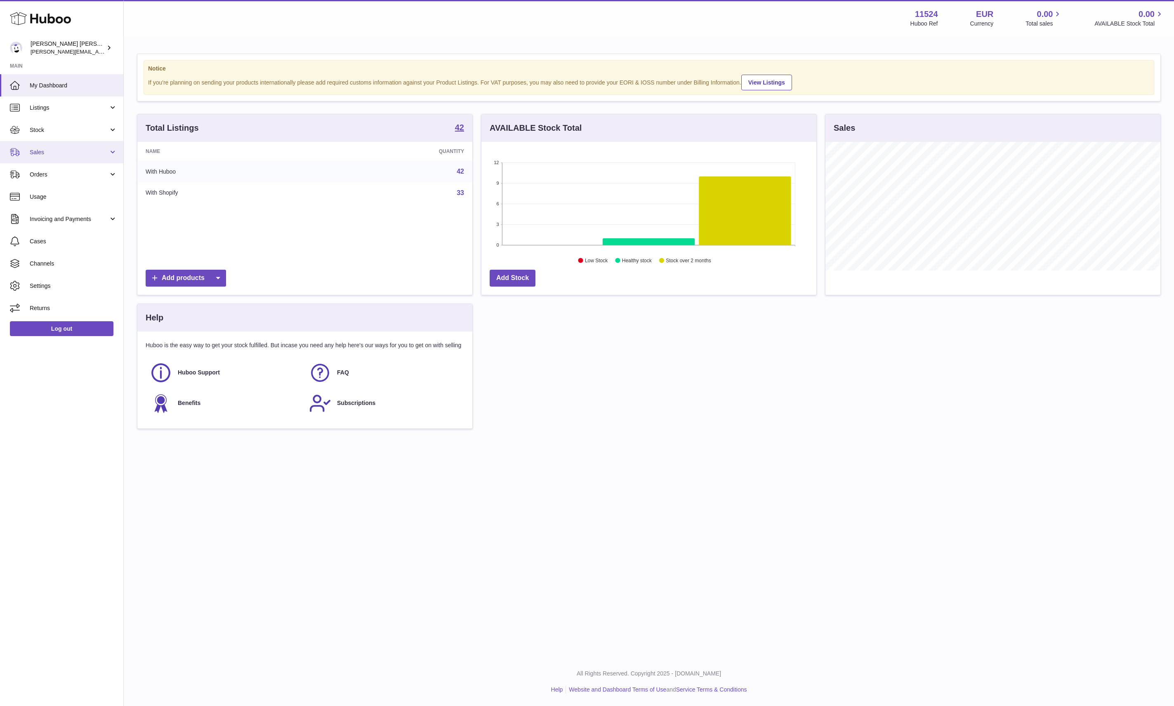 The height and width of the screenshot is (706, 1174). What do you see at coordinates (535, 128) in the screenshot?
I see `h3: AVAILABLE Stock Total` at bounding box center [535, 128].